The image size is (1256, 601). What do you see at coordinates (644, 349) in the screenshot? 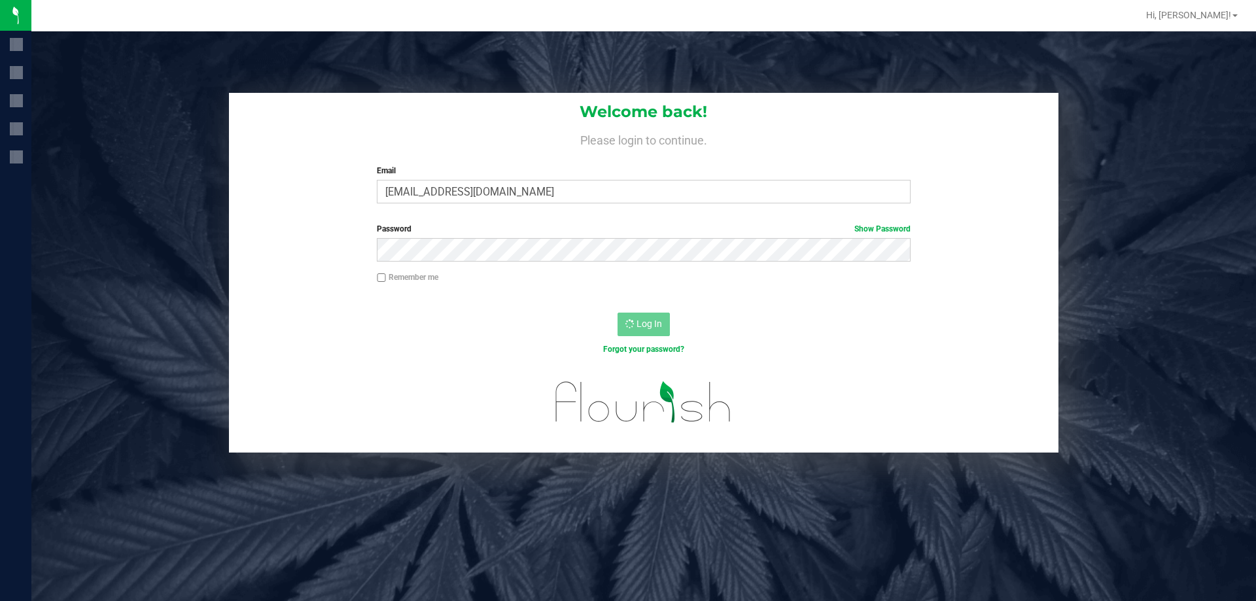
I see `a: Forgot your password?` at bounding box center [644, 349].